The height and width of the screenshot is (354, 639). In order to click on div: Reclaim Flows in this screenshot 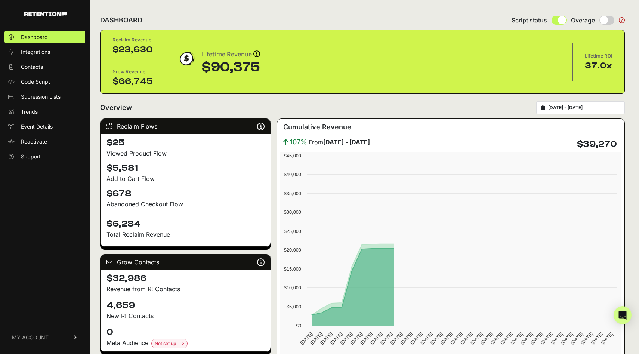, I will do `click(185, 126)`.